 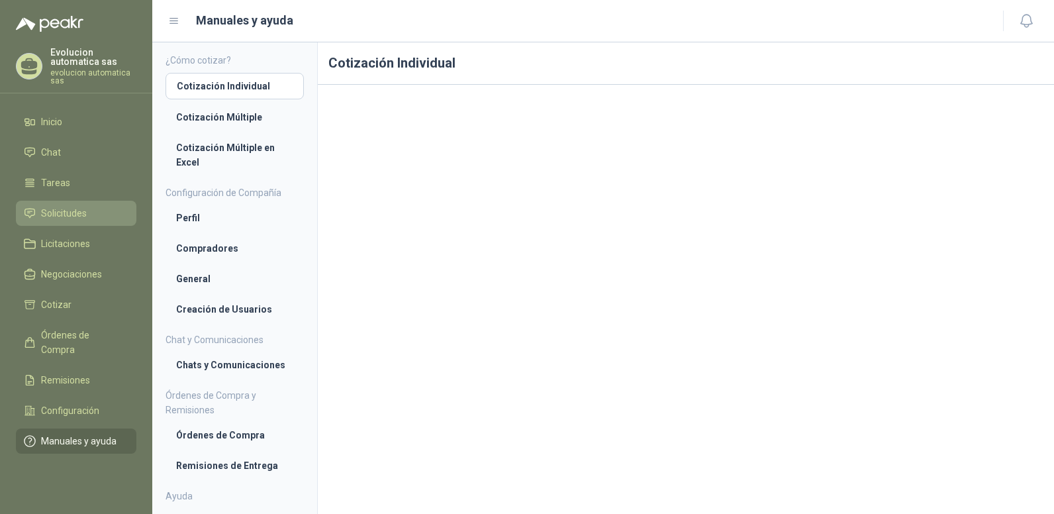 I want to click on a: Configuración, so click(x=76, y=411).